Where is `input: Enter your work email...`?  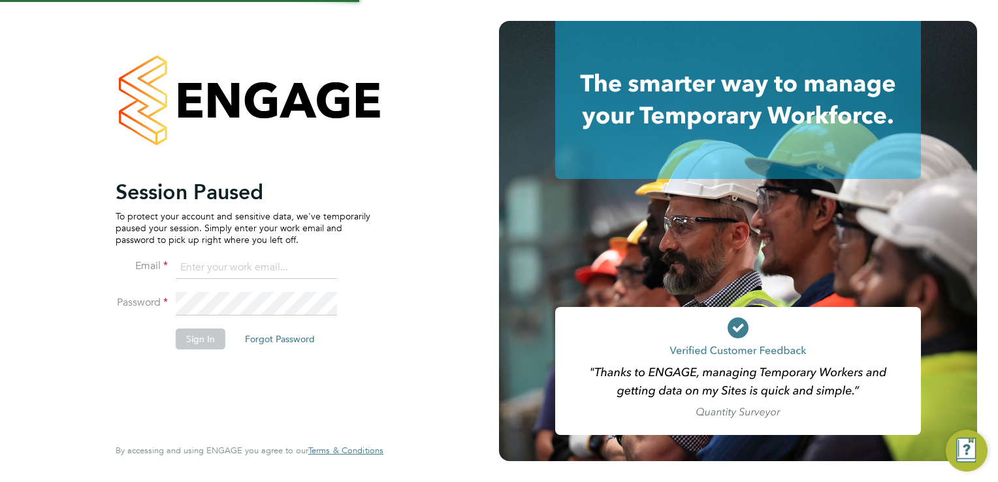 input: Enter your work email... is located at coordinates (256, 268).